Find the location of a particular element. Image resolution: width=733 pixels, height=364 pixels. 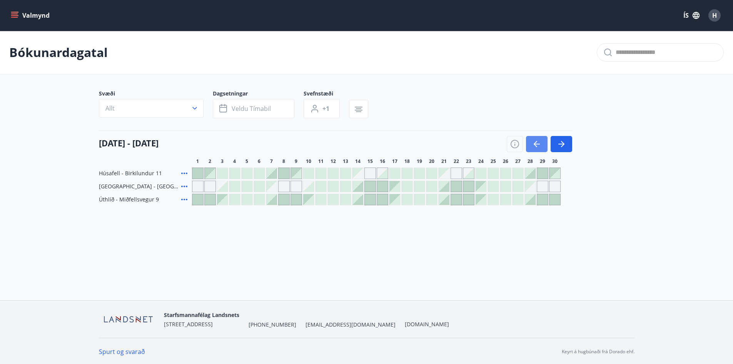

button: menu is located at coordinates (31, 15).